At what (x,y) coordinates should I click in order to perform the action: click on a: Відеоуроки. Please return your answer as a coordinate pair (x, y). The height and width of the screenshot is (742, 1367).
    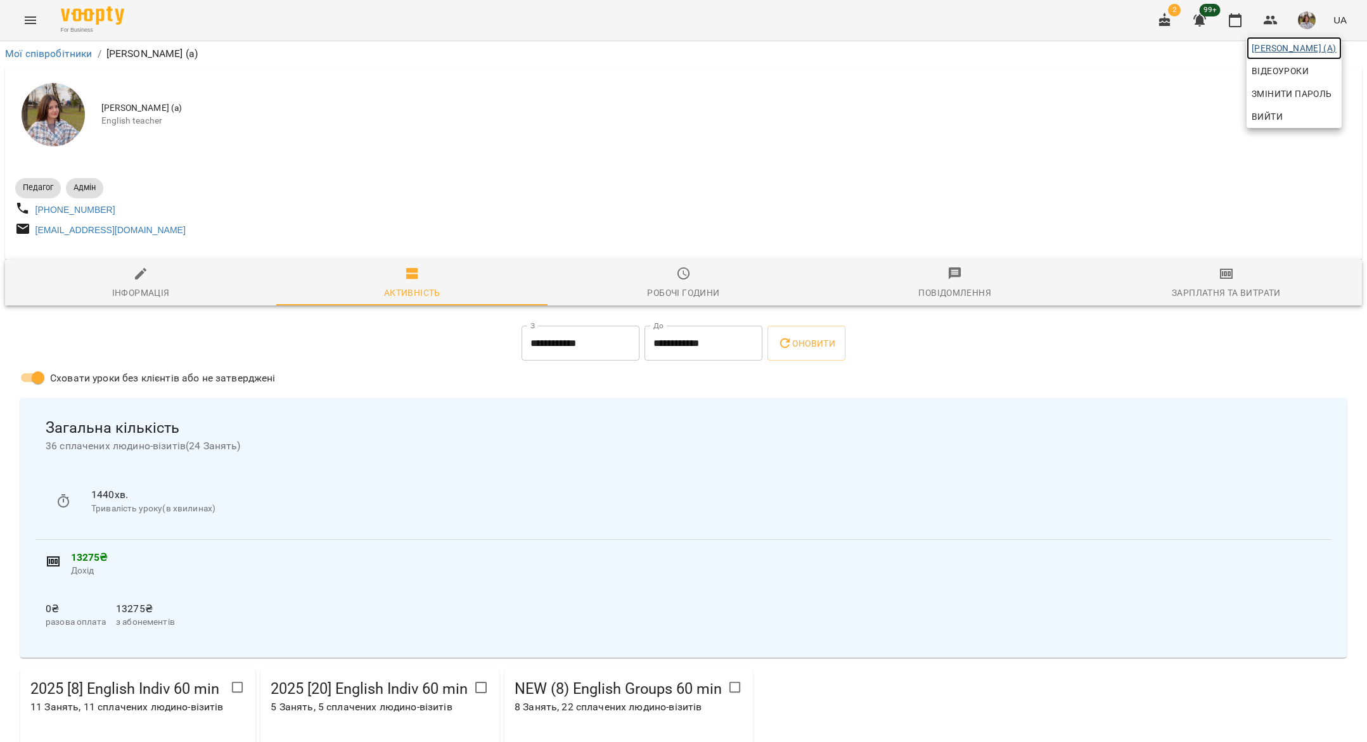
    Looking at the image, I should click on (1280, 71).